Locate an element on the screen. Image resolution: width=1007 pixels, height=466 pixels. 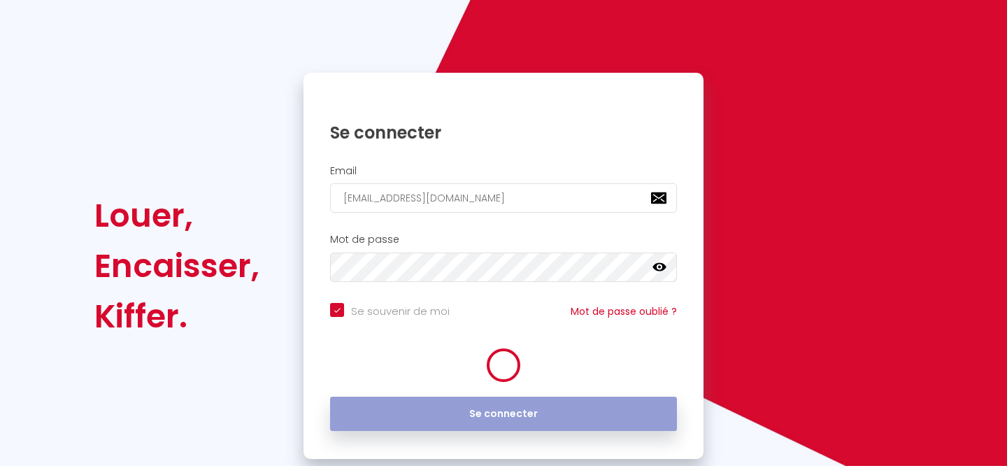
h2: Email is located at coordinates (503, 171).